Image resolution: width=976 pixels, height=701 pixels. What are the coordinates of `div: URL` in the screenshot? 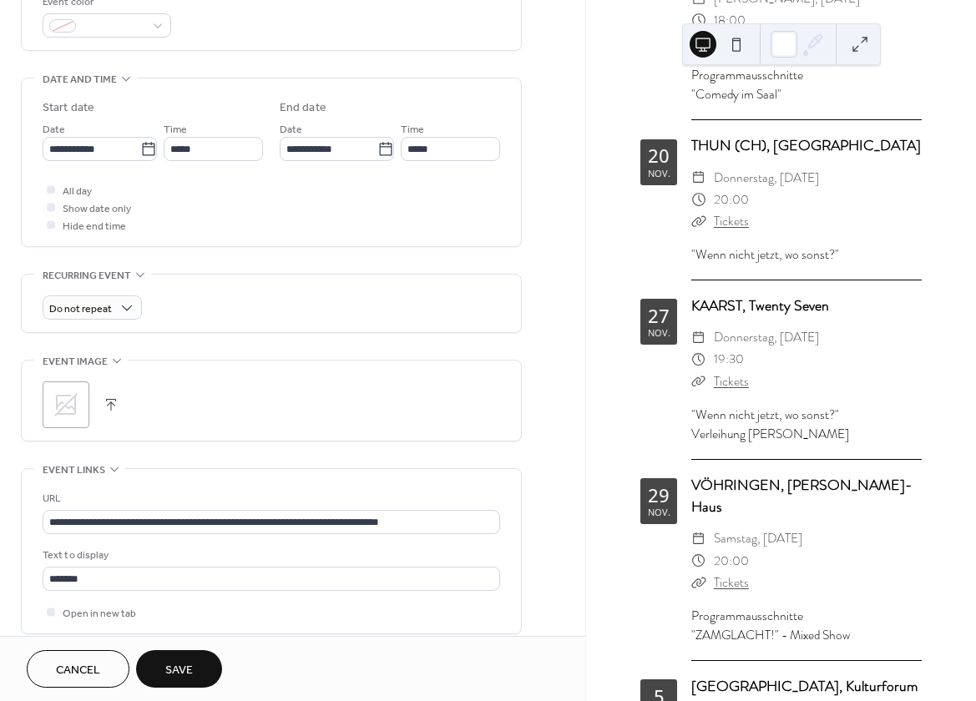 It's located at (270, 498).